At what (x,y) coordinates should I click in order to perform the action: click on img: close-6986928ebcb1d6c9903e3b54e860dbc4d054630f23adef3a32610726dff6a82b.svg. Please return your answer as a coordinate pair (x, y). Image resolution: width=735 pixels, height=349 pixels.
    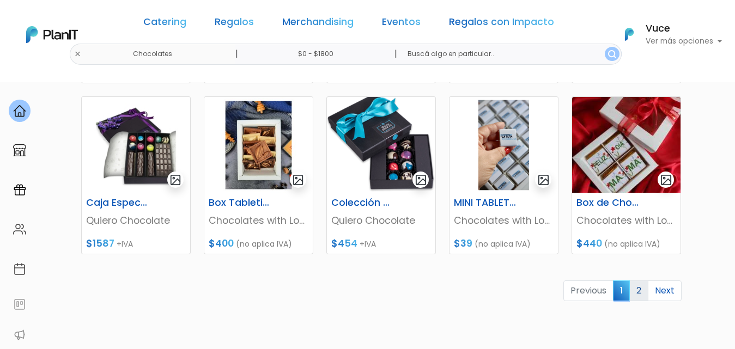
    Looking at the image, I should click on (77, 54).